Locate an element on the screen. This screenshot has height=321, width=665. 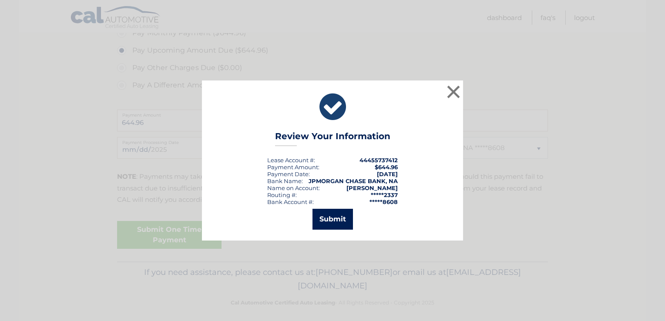
span: Payment Date is located at coordinates (288, 174).